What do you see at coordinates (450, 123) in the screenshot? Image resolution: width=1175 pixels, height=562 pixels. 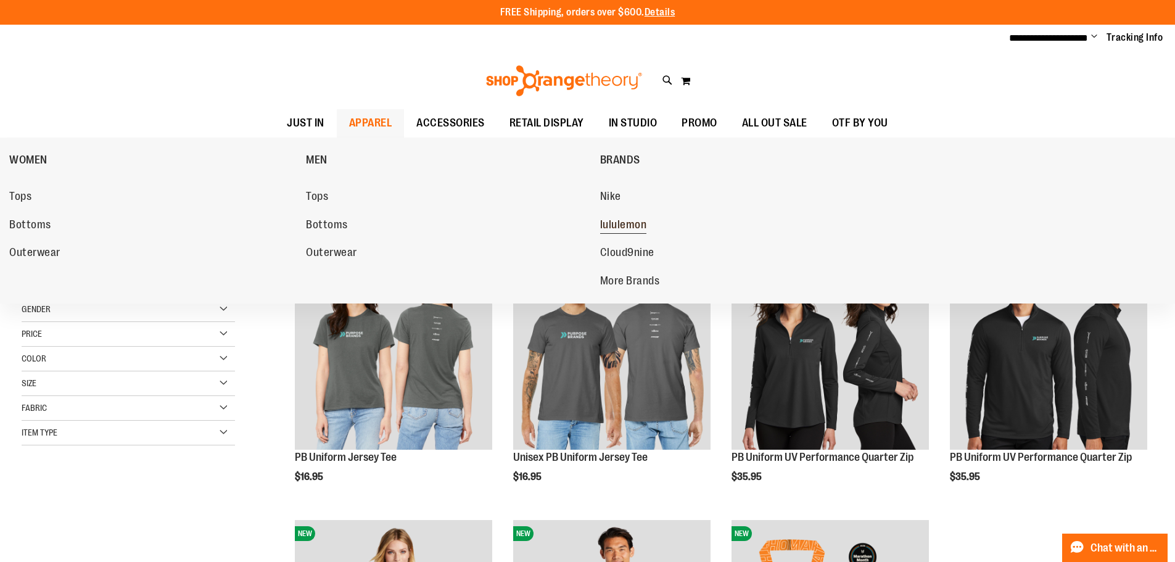 I see `span: ACCESSORIES` at bounding box center [450, 123].